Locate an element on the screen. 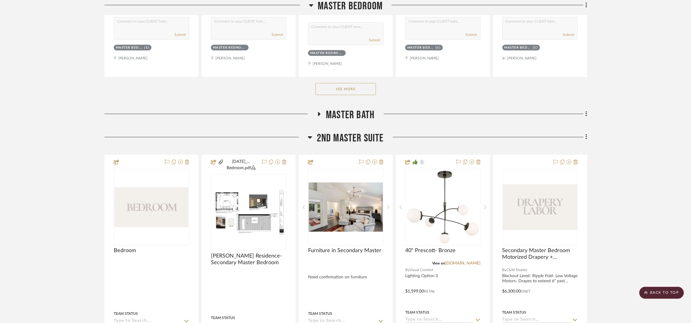 This screenshot has width=691, height=323. span: Secondary Master Bedroom Motorized Drapery + Hardware is located at coordinates (540, 254).